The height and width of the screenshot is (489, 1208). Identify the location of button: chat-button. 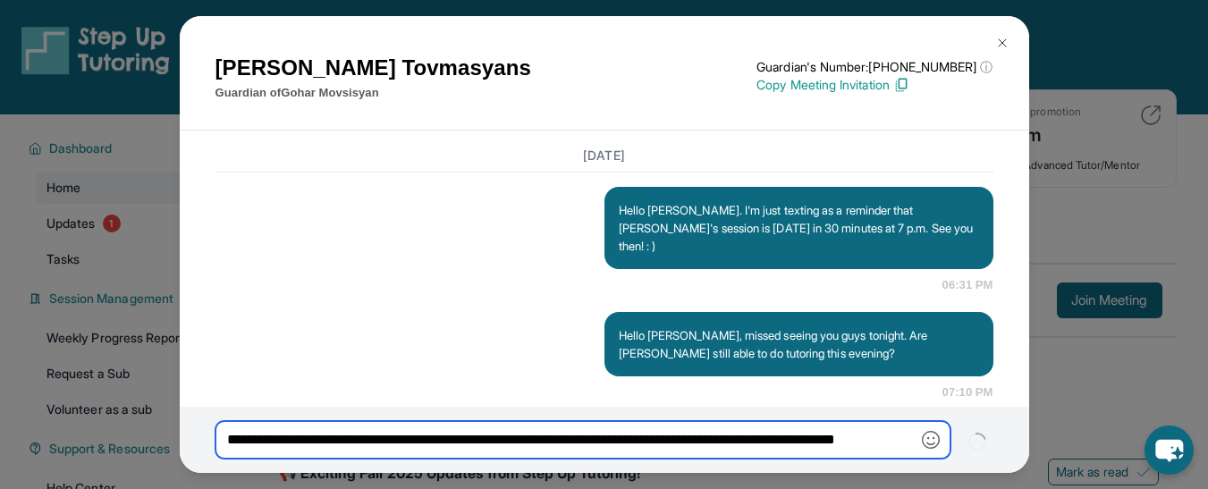
(1169, 450).